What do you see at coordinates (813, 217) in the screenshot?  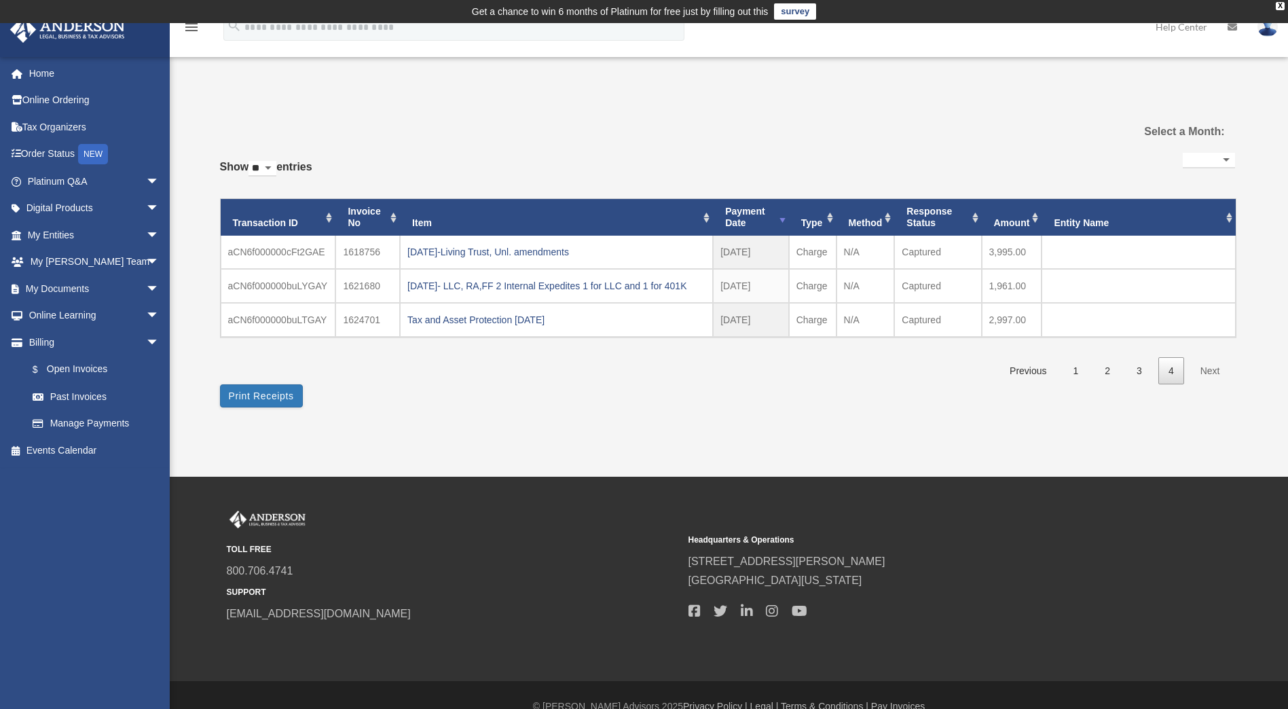 I see `th: Type: activate to sort column ascending` at bounding box center [813, 217].